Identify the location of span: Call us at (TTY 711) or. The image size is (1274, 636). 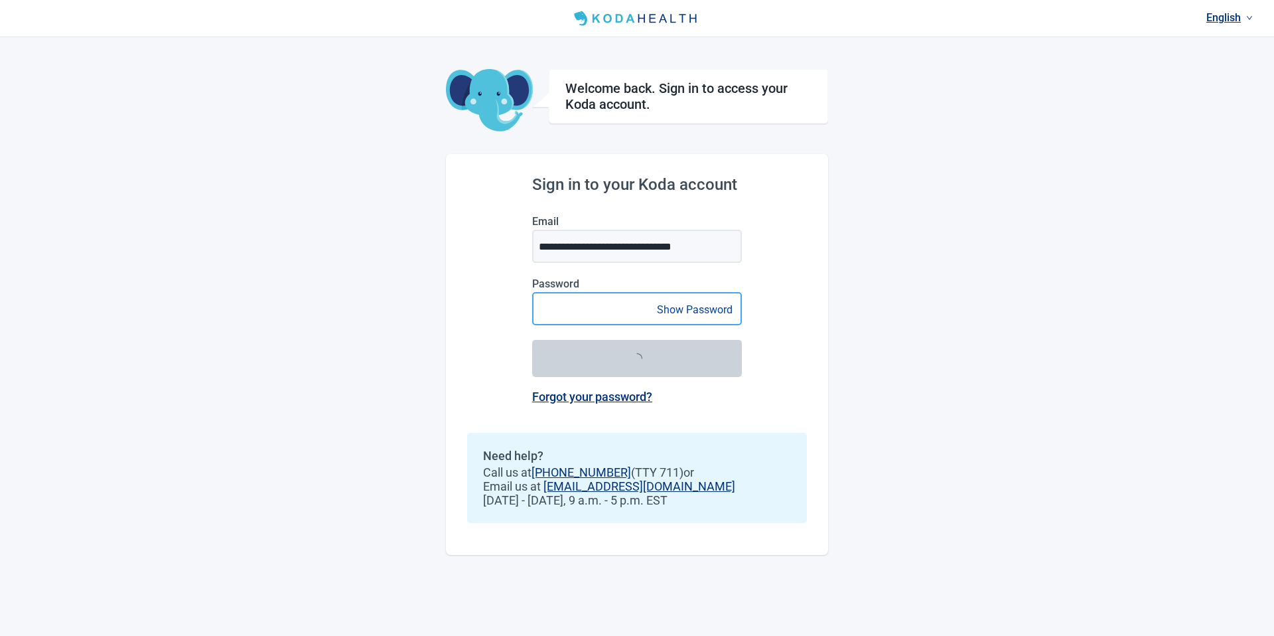
(637, 472).